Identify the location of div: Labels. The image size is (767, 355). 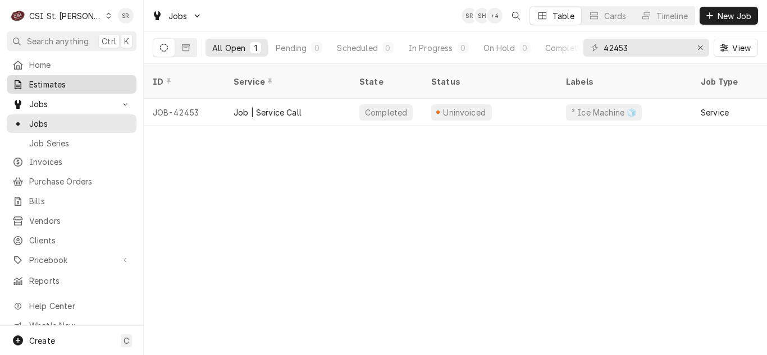
(624, 81).